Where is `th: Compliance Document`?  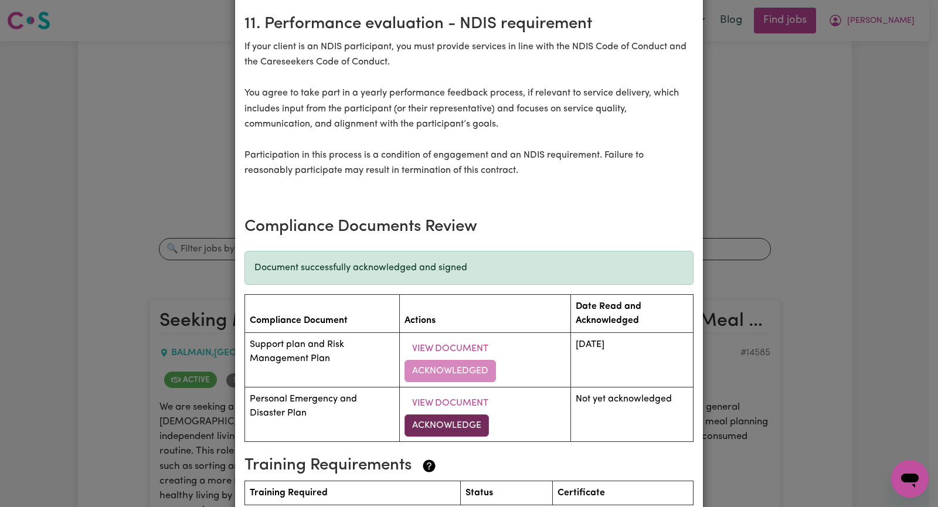 th: Compliance Document is located at coordinates (323, 314).